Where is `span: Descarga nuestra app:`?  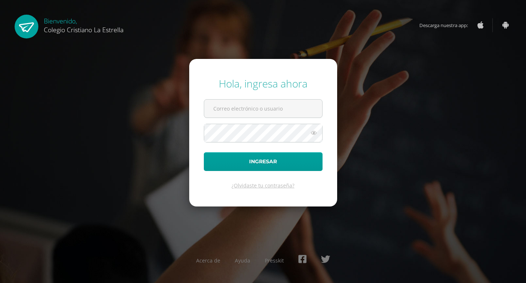 span: Descarga nuestra app: is located at coordinates (447, 25).